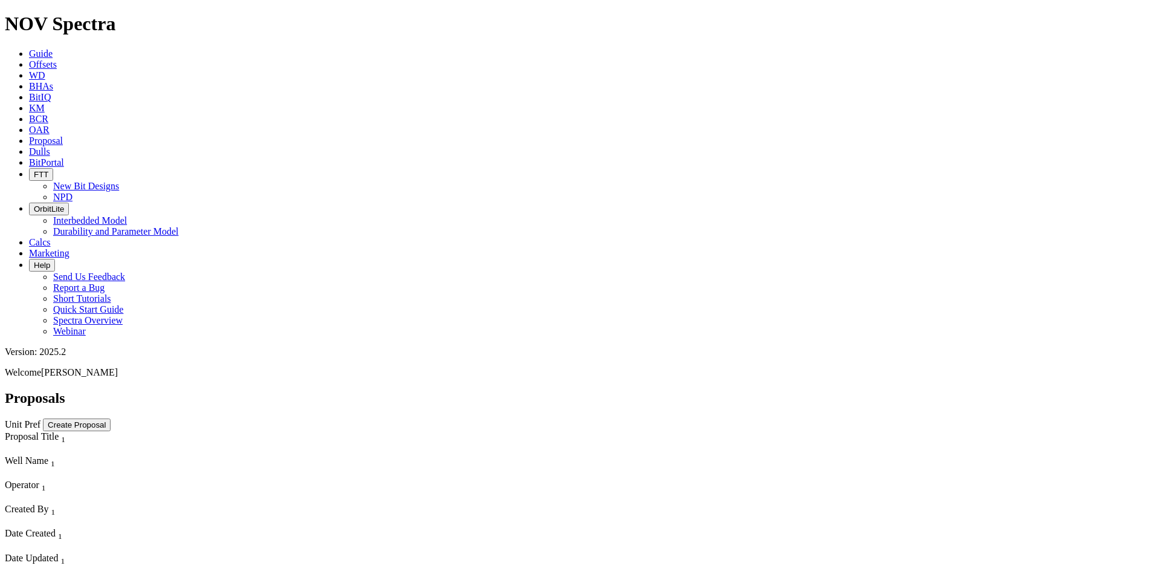 This screenshot has height=577, width=1155. Describe the element at coordinates (39, 151) in the screenshot. I see `a: Dulls` at that location.